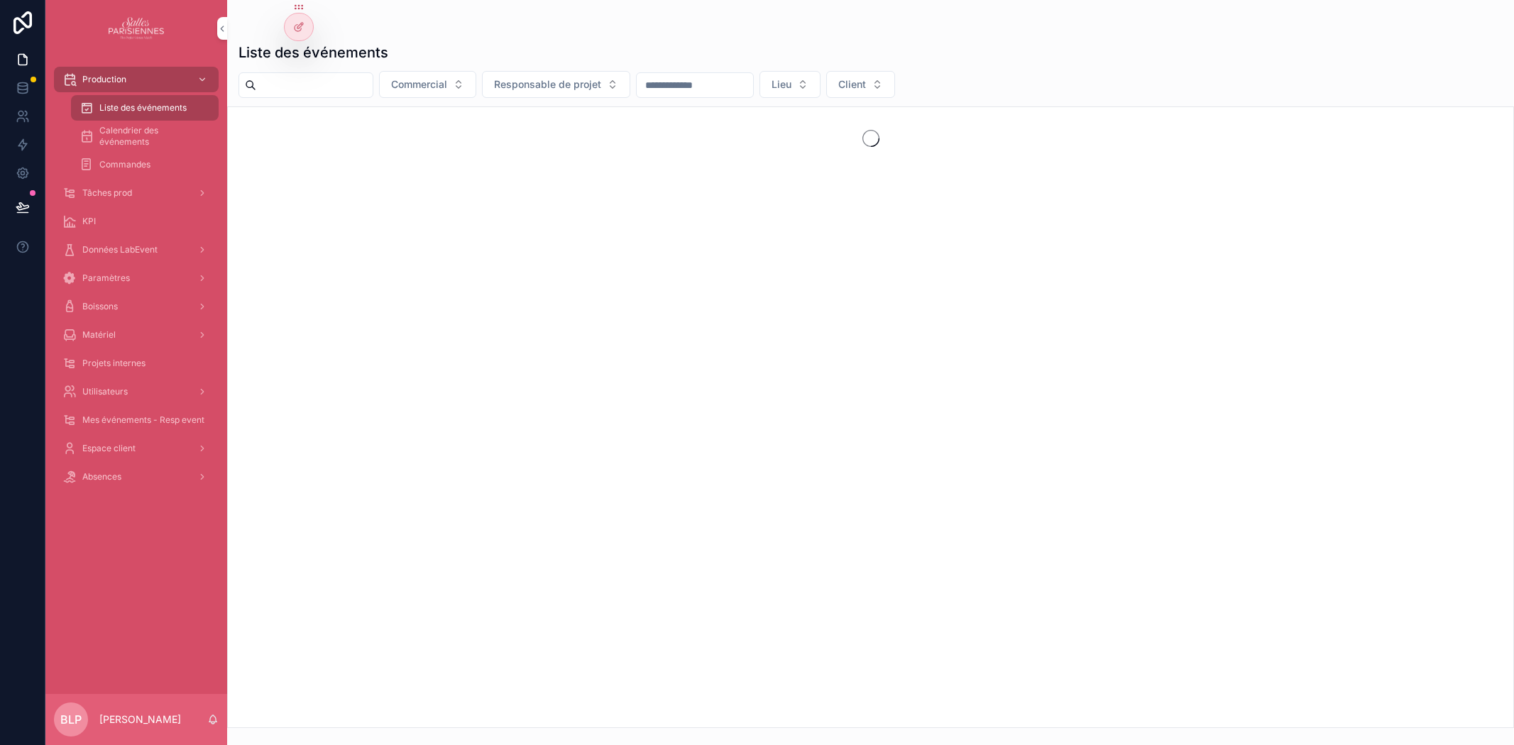 Image resolution: width=1514 pixels, height=745 pixels. I want to click on a: KPI, so click(136, 221).